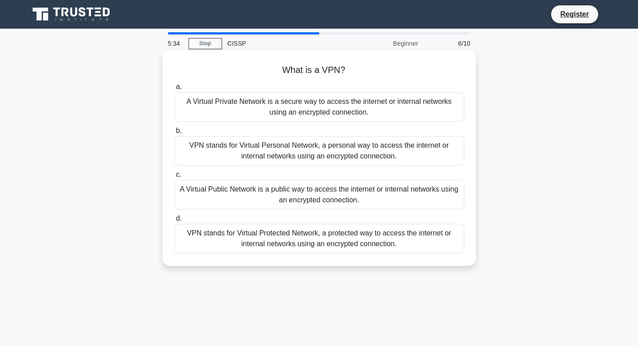  Describe the element at coordinates (179, 218) in the screenshot. I see `span: d.` at that location.